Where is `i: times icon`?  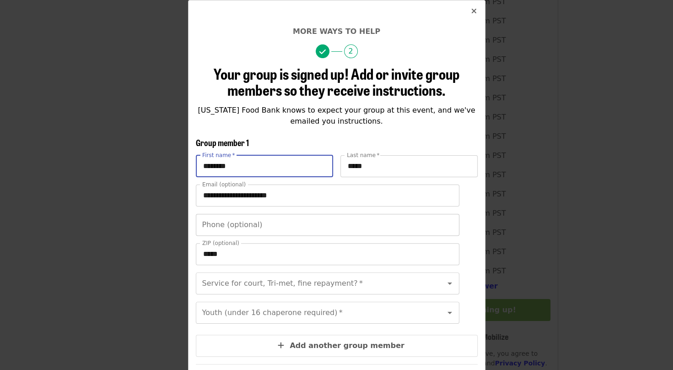 i: times icon is located at coordinates (474, 11).